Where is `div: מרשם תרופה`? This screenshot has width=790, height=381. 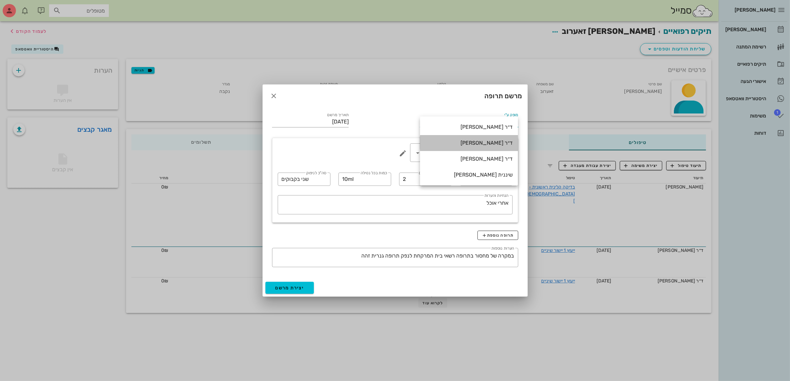
div: מרשם תרופה is located at coordinates (395, 96).